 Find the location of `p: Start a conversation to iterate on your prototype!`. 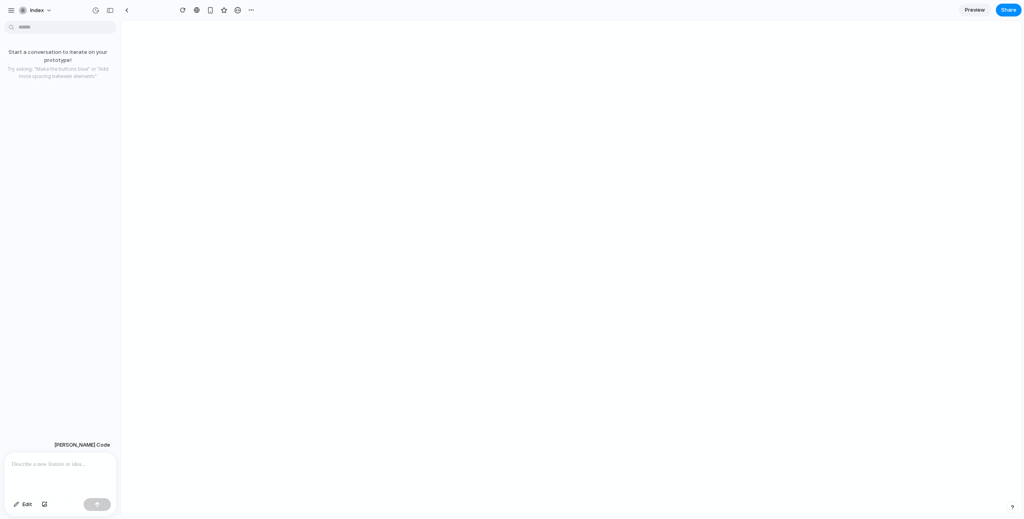

p: Start a conversation to iterate on your prototype! is located at coordinates (58, 56).